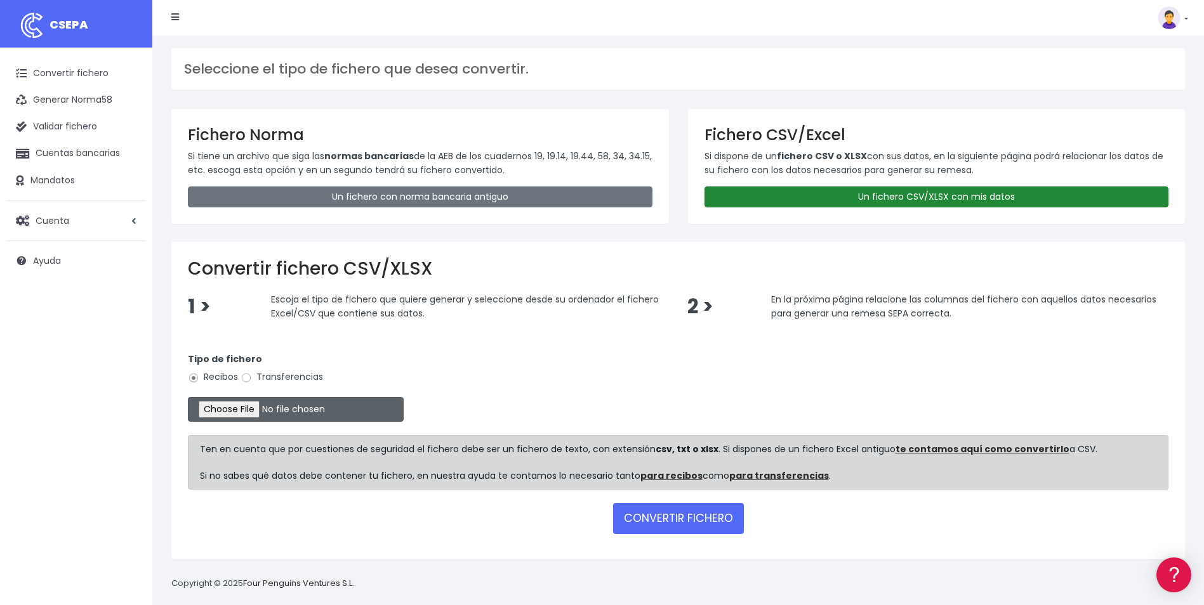 This screenshot has width=1204, height=605. What do you see at coordinates (127, 229) in the screenshot?
I see `a: Perfiles de empresas` at bounding box center [127, 229].